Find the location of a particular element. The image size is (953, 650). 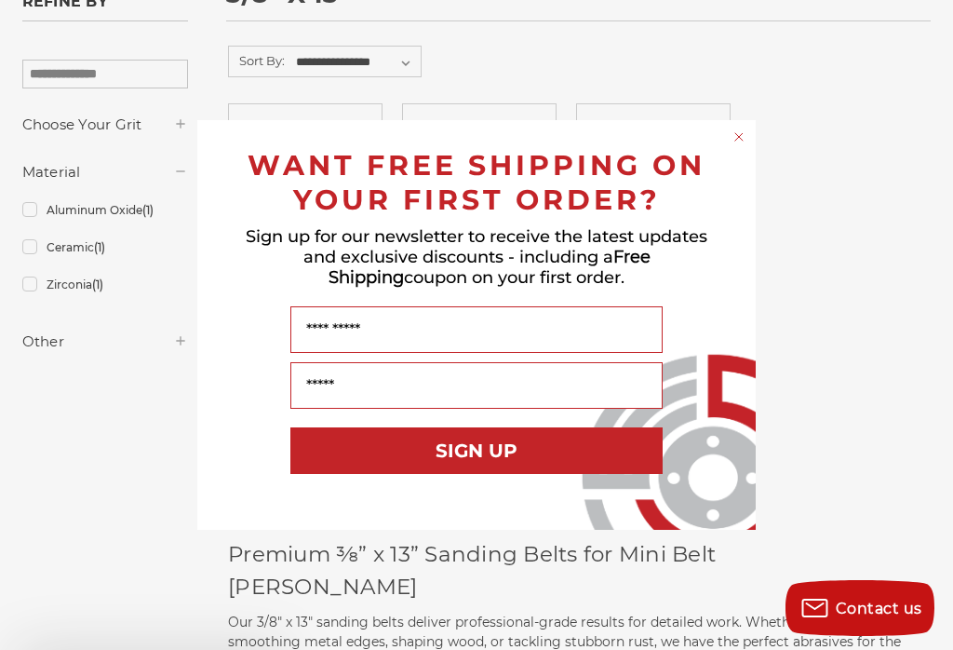

span: Contact us is located at coordinates (879, 608).